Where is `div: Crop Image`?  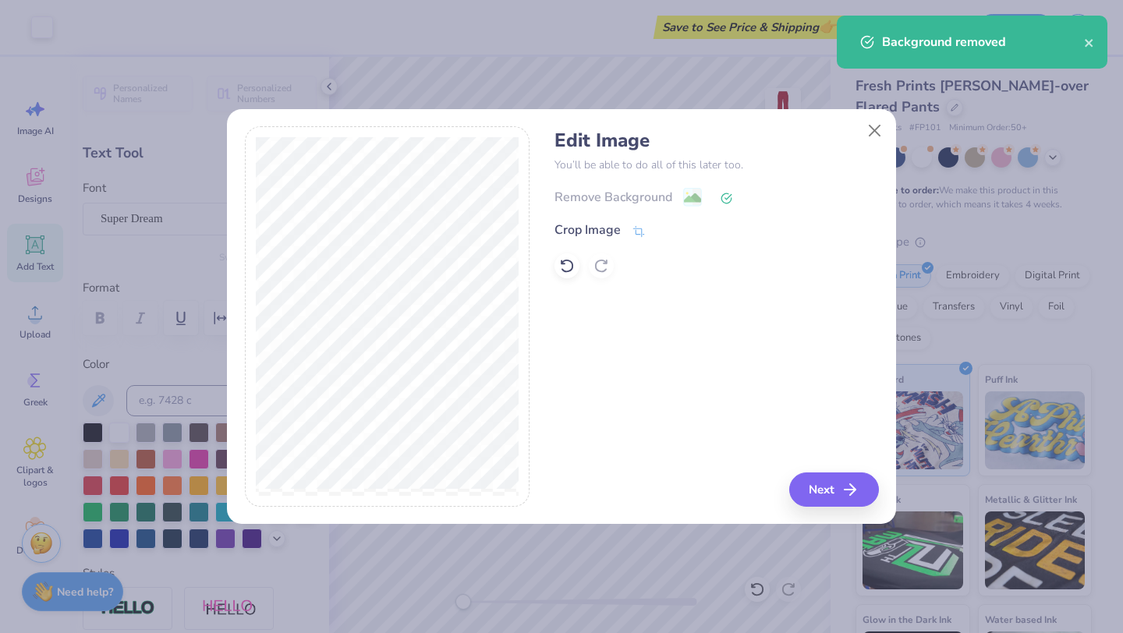
div: Crop Image is located at coordinates (587, 230).